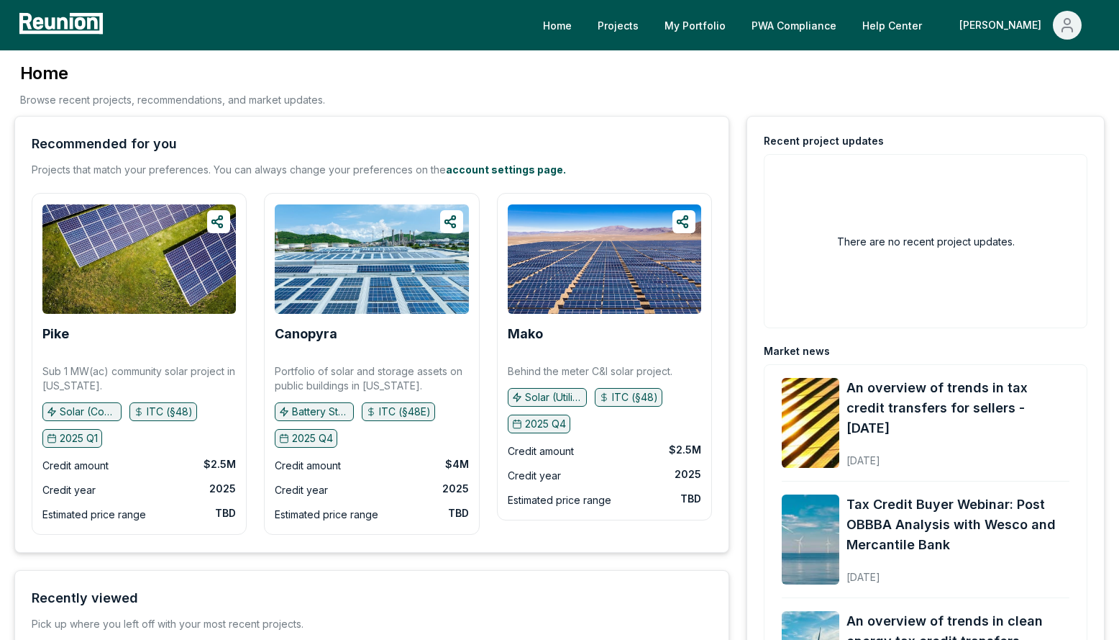 This screenshot has width=1119, height=640. I want to click on p: Behind the meter C&I solar project., so click(590, 371).